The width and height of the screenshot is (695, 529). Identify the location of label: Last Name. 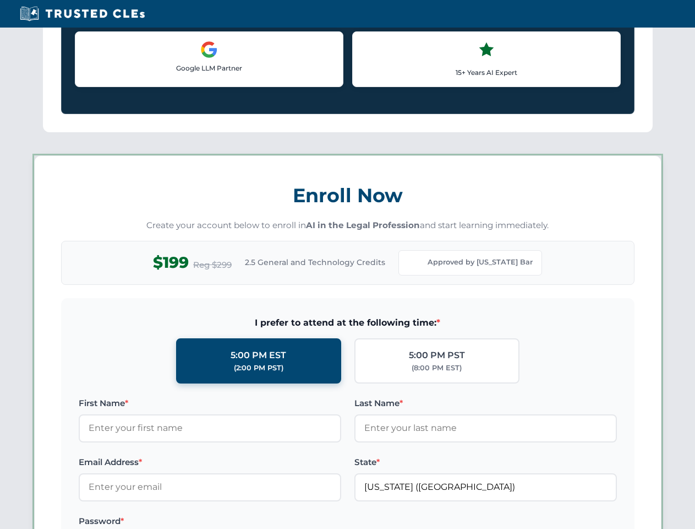
(486, 403).